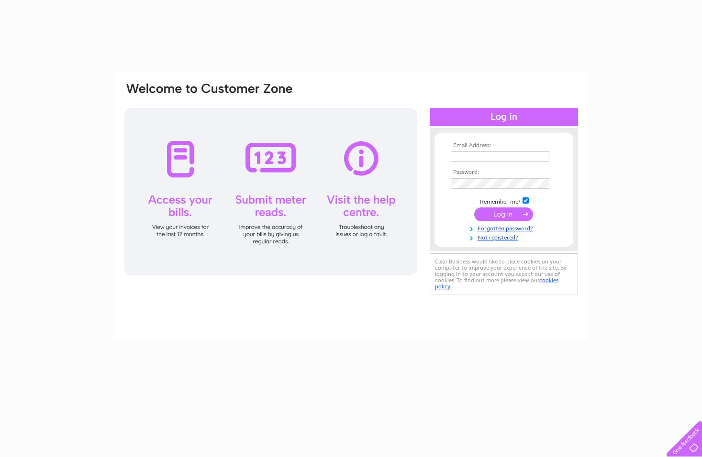  I want to click on td: Remember me?, so click(504, 201).